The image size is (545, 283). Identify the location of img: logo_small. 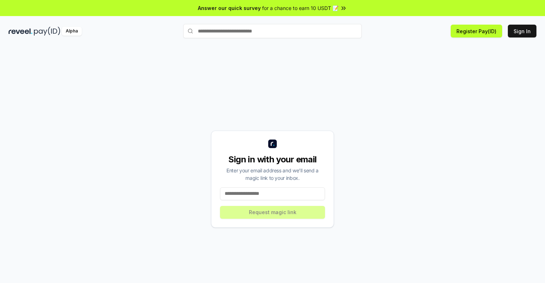
(272, 144).